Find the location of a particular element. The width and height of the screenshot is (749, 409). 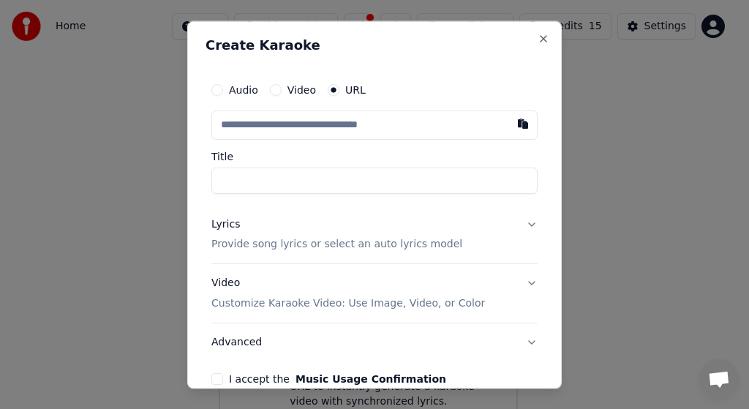

button: I accept the is located at coordinates (371, 380).